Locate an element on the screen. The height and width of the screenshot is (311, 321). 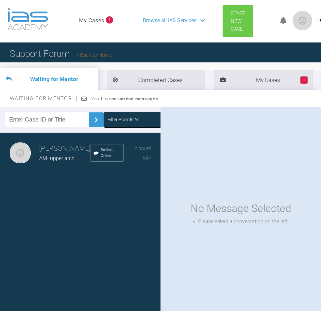
h1: Support Forum is located at coordinates (61, 54).